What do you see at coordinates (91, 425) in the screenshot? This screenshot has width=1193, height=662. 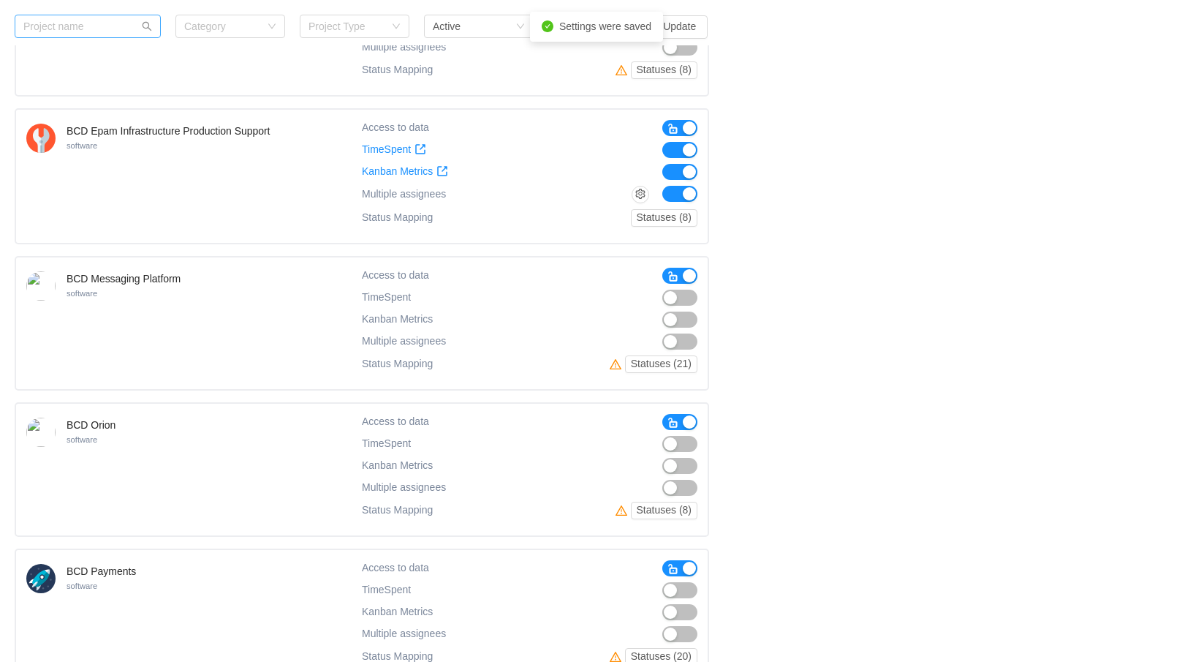 I see `h4: BCD Orion` at bounding box center [91, 425].